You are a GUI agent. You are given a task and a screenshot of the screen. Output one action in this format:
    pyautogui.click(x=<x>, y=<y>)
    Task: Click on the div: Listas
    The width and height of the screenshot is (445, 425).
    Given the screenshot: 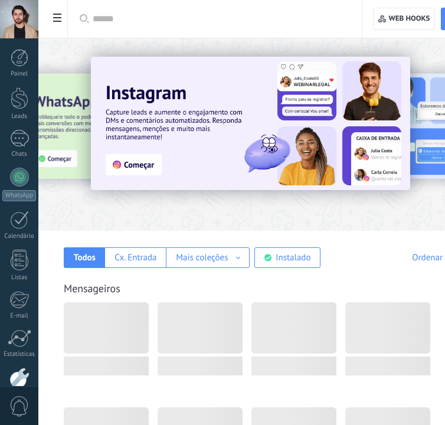 What is the action you would take?
    pyautogui.click(x=19, y=277)
    